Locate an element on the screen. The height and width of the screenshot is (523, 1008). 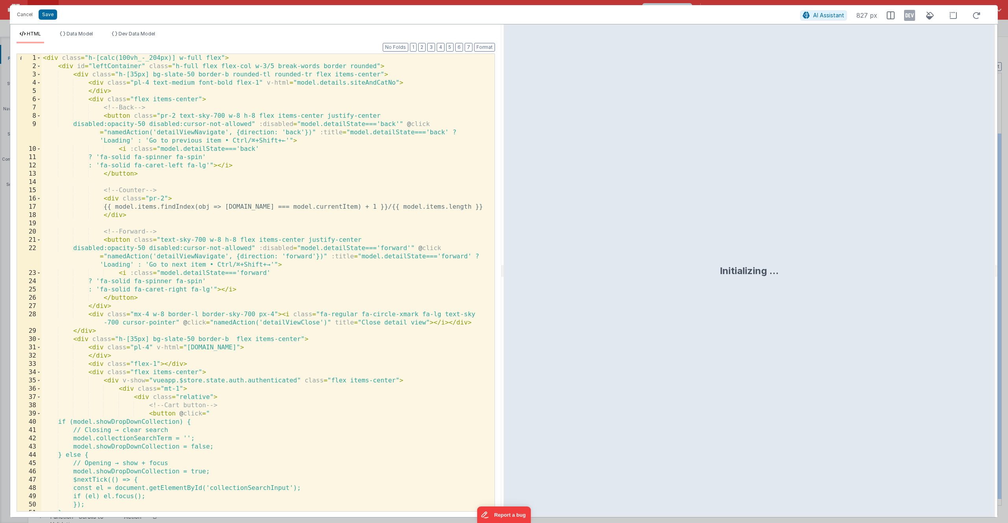
div: 15 is located at coordinates (29, 190).